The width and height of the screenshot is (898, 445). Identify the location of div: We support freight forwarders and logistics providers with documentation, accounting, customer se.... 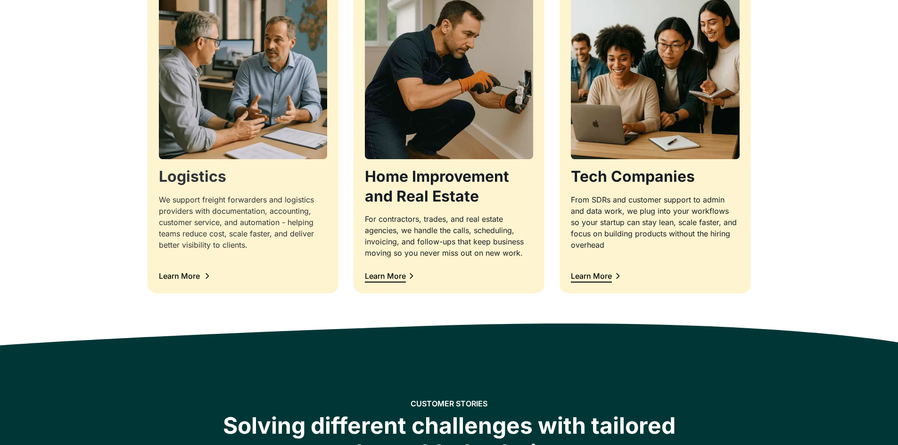
(243, 222).